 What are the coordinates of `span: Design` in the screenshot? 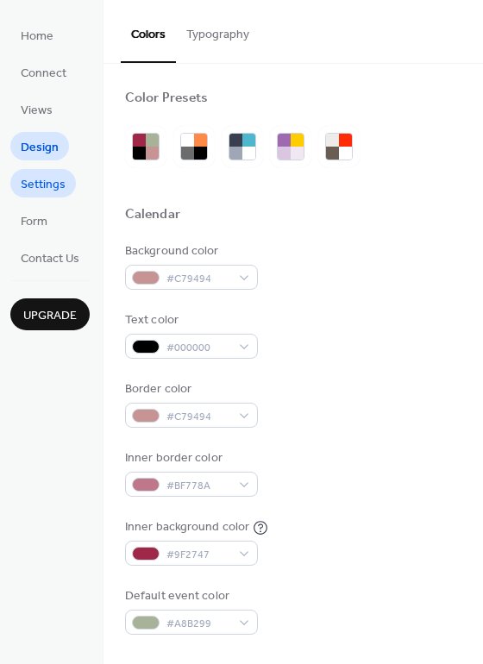 It's located at (40, 147).